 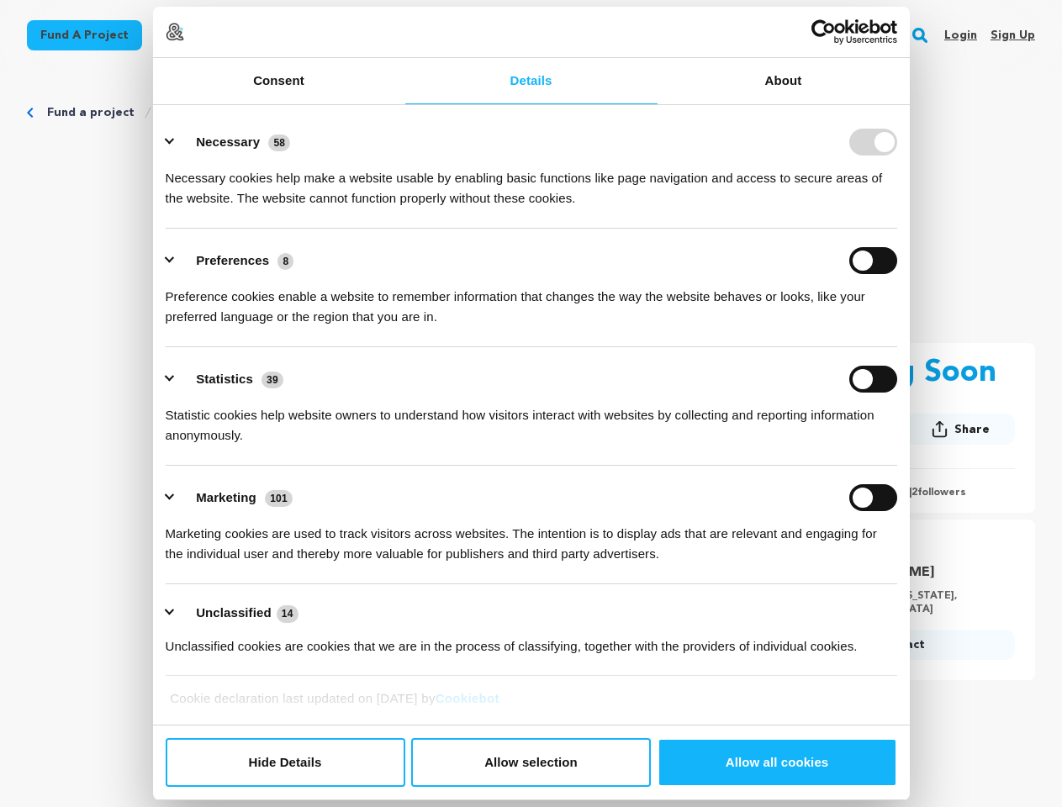 I want to click on label: Marketing, so click(x=226, y=497).